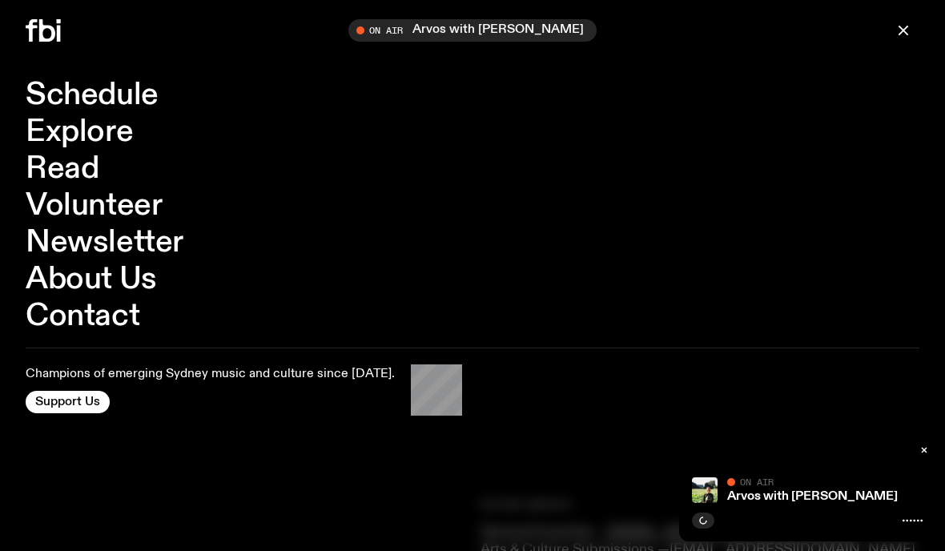 The image size is (945, 551). What do you see at coordinates (91, 280) in the screenshot?
I see `a: About Us` at bounding box center [91, 280].